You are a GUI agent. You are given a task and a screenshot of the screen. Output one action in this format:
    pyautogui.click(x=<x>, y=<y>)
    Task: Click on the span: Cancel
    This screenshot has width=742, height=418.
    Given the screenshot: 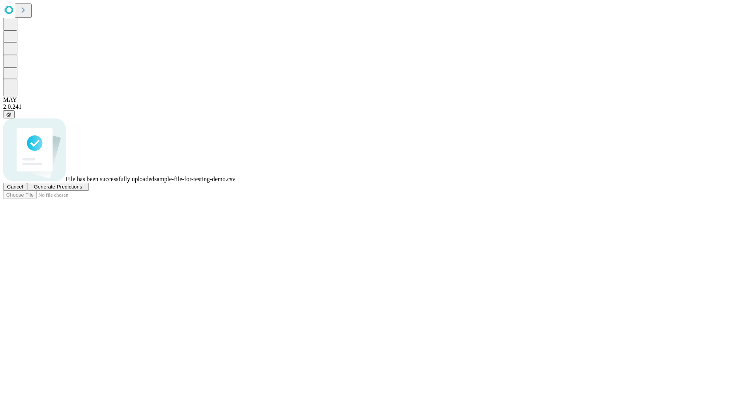 What is the action you would take?
    pyautogui.click(x=15, y=186)
    